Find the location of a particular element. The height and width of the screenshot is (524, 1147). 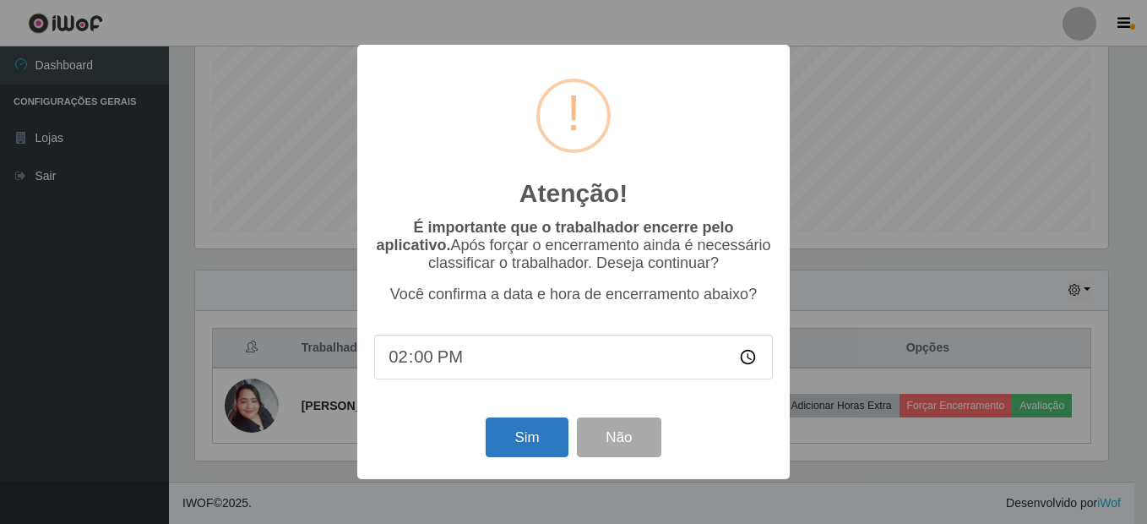

b: É importante que o trabalhador encerre pelo aplicativo. is located at coordinates (554, 236).